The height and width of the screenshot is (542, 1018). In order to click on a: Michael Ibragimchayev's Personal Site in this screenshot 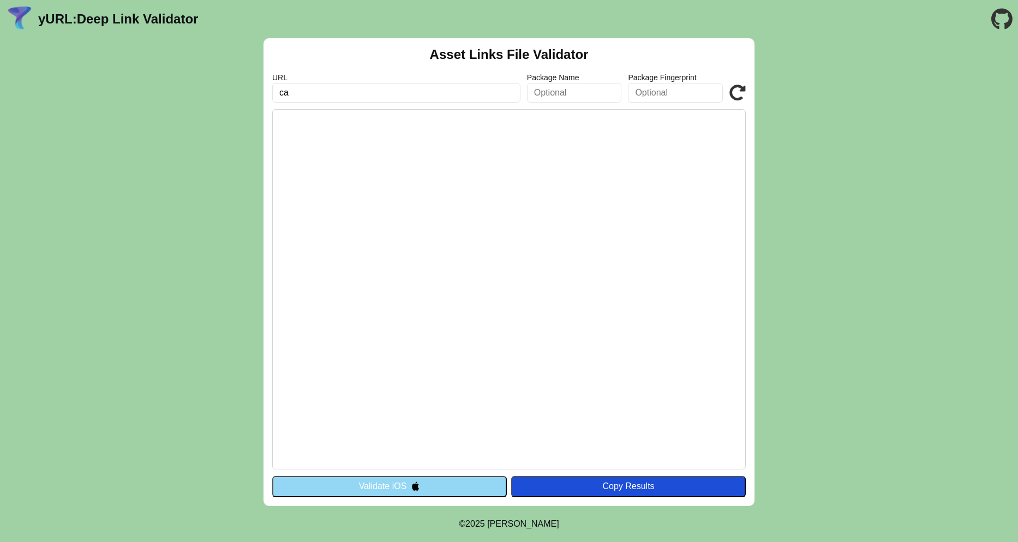, I will do `click(523, 523)`.